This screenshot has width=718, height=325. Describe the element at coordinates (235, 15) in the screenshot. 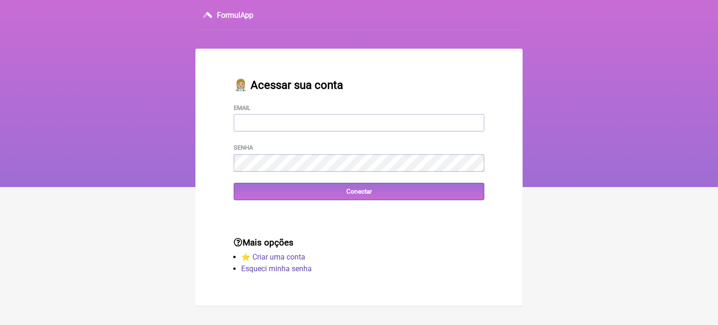

I see `h3: FormulApp` at that location.